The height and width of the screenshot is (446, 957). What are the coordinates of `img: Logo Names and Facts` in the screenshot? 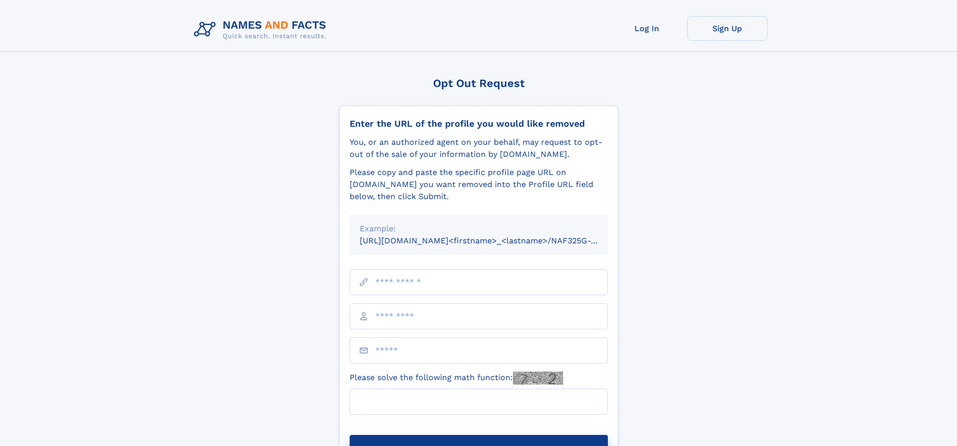 It's located at (262, 30).